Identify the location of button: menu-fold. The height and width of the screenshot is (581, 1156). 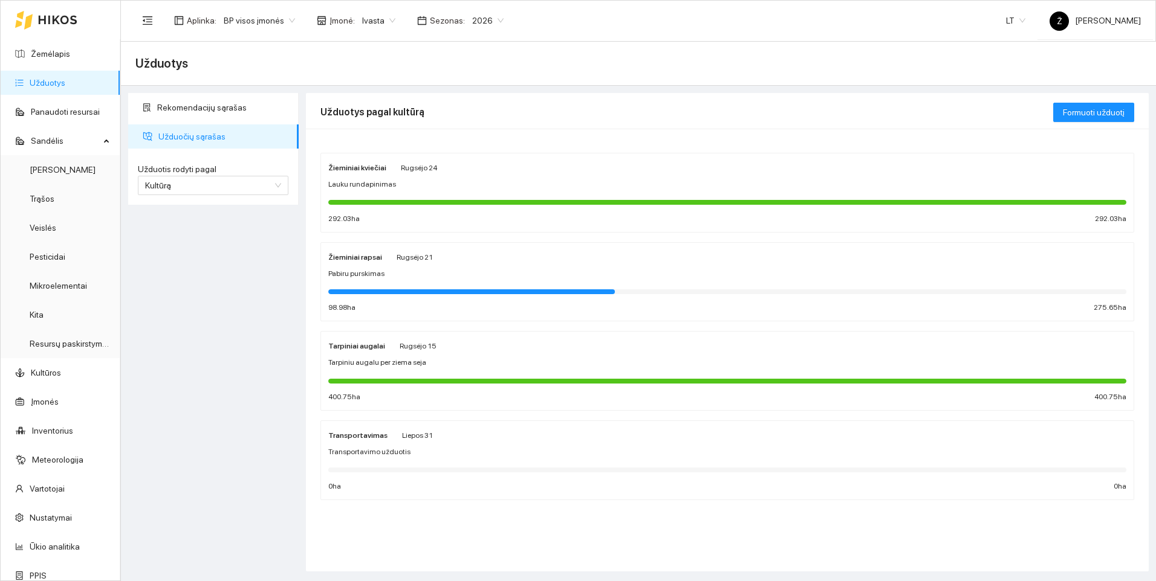
(147, 21).